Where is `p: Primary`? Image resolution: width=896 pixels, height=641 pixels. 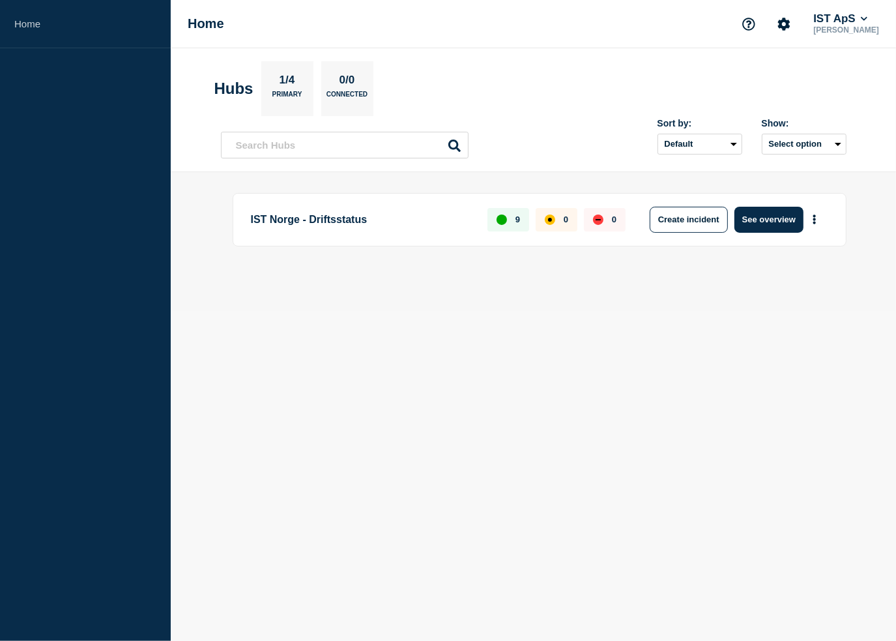
p: Primary is located at coordinates (287, 97).